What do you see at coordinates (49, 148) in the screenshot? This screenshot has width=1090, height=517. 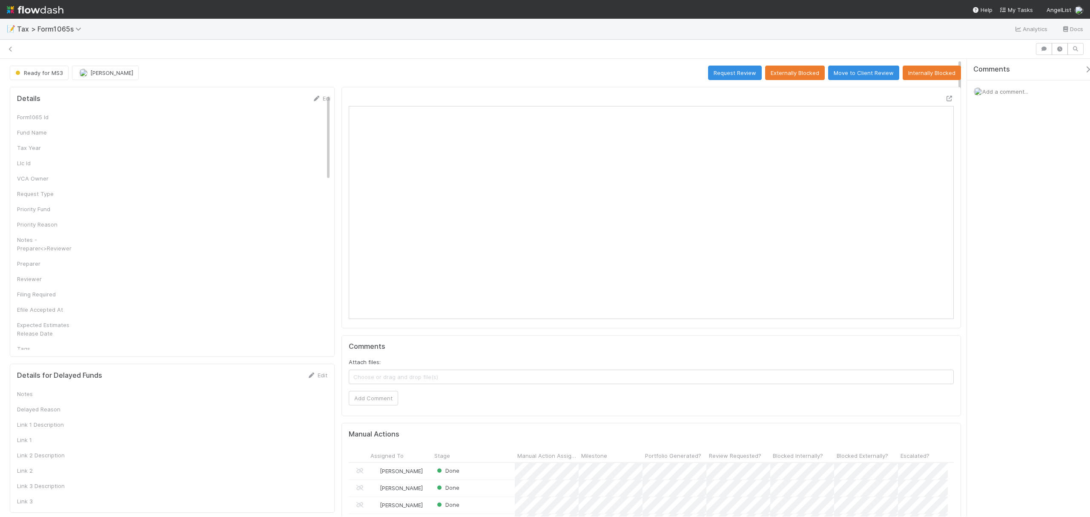 I see `div: Tax Year` at bounding box center [49, 148].